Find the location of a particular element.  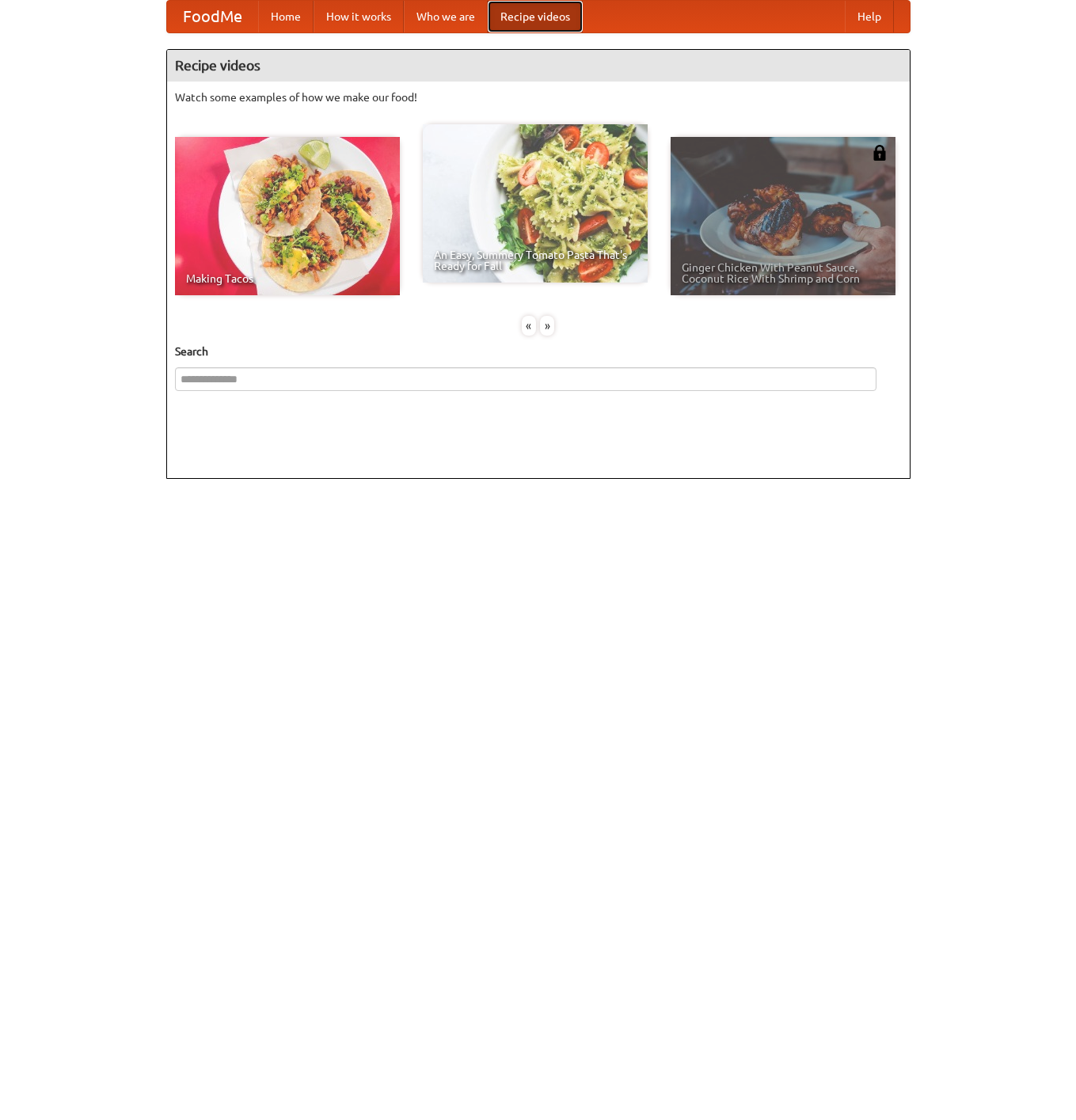

img: 483408.png is located at coordinates (880, 153).